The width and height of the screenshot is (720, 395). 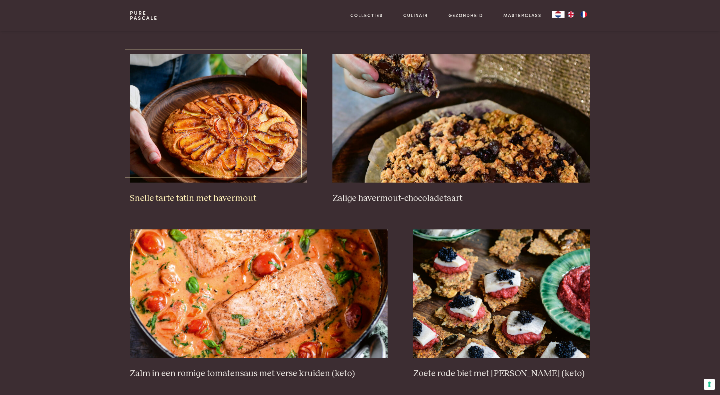 I want to click on a: Culinair, so click(x=415, y=15).